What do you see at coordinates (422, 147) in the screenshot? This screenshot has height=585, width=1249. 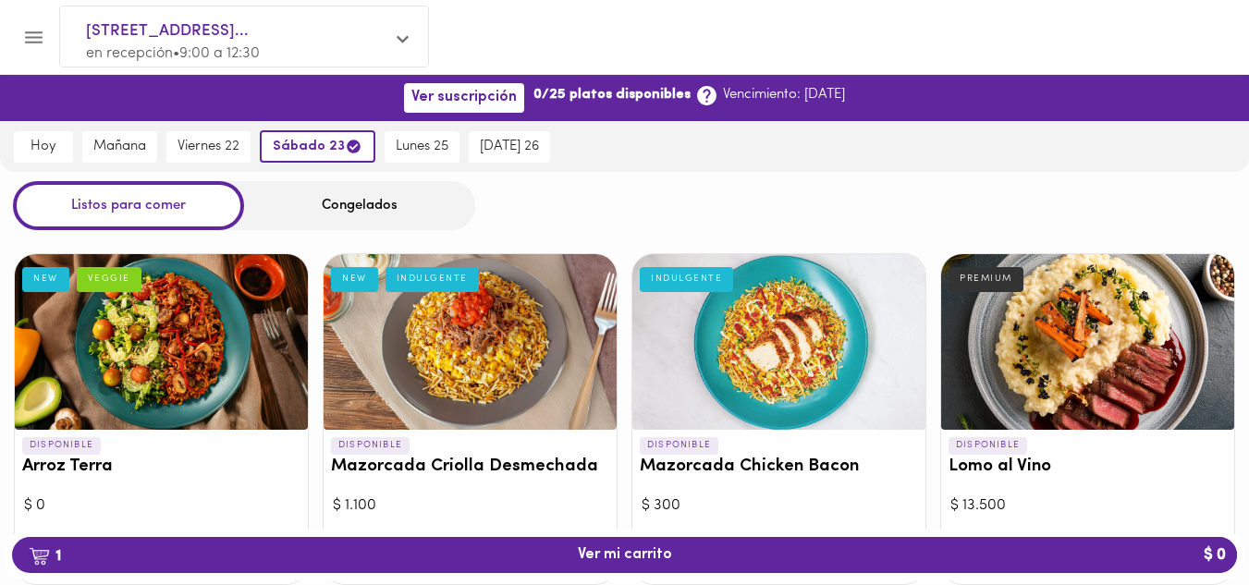 I see `button: lunes 25` at bounding box center [422, 147].